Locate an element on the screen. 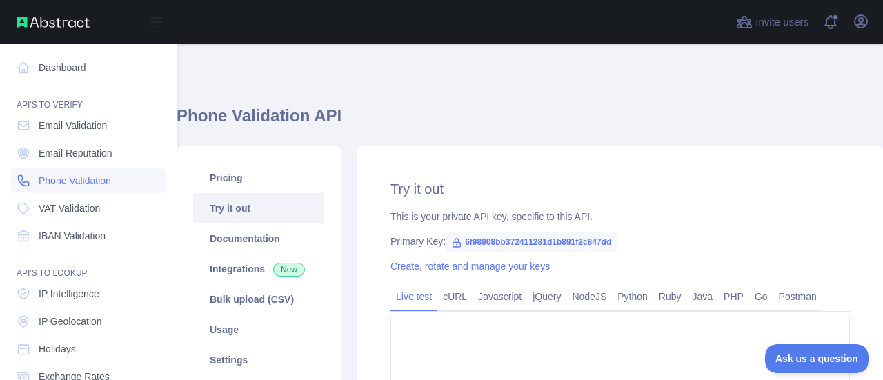  span: IP Intelligence is located at coordinates (69, 294).